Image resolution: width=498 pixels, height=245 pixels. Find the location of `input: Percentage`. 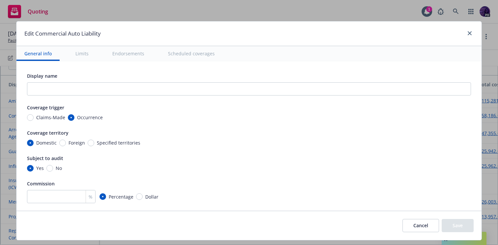

input: Percentage is located at coordinates (103, 197).